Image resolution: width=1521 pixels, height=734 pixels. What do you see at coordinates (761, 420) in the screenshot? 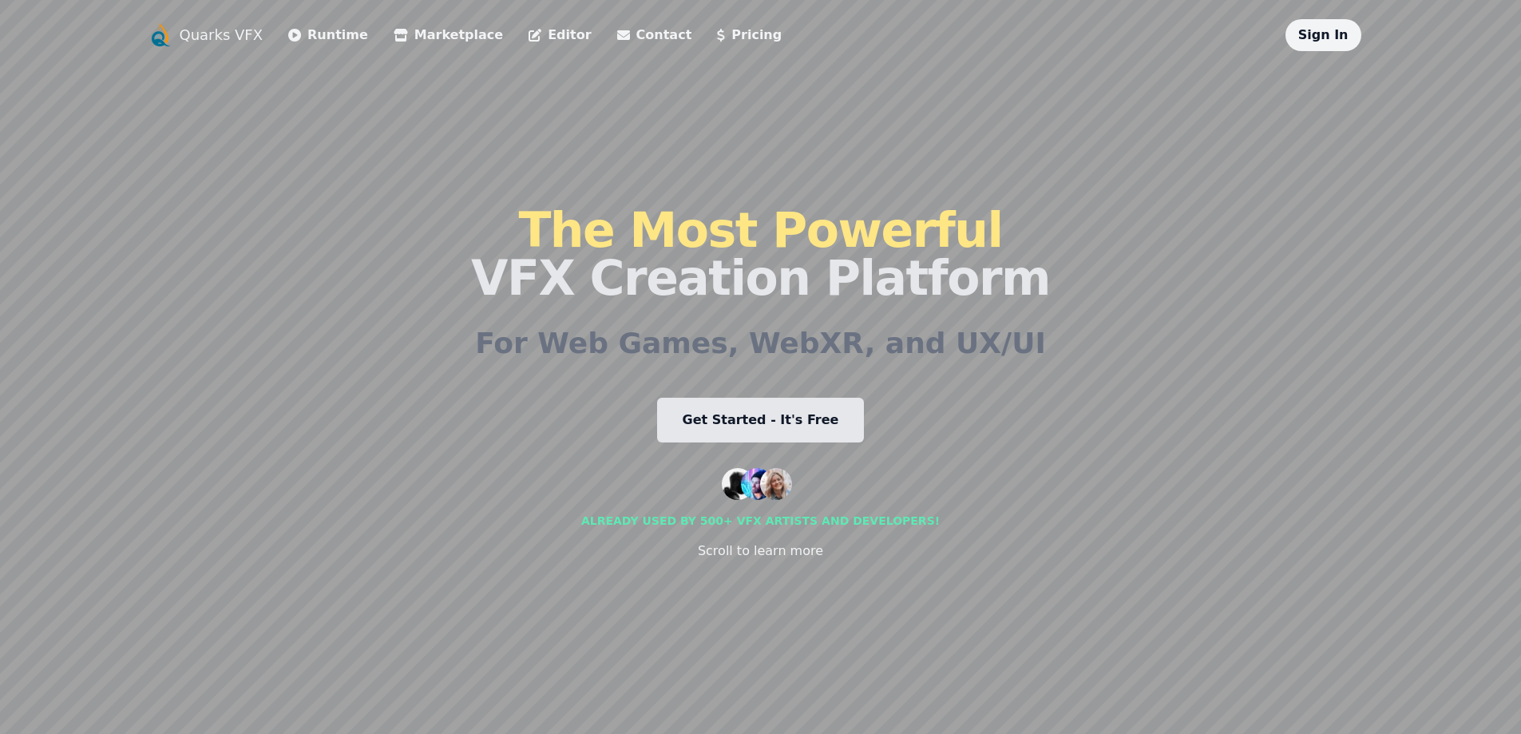
I see `a: Get Started - It's Free` at bounding box center [761, 420].